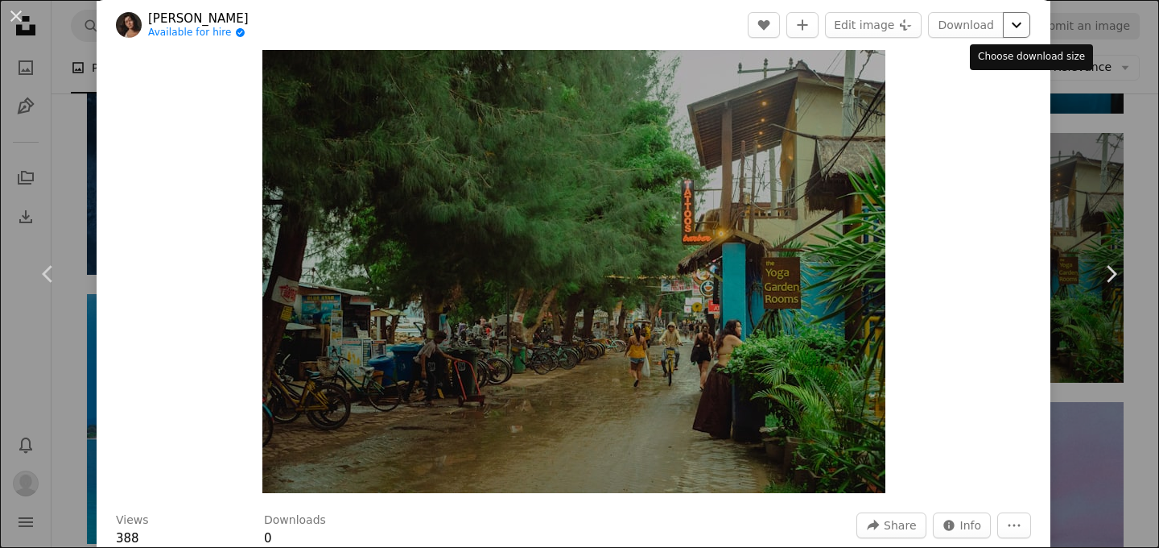 The image size is (1159, 548). What do you see at coordinates (966, 25) in the screenshot?
I see `a: Download` at bounding box center [966, 25].